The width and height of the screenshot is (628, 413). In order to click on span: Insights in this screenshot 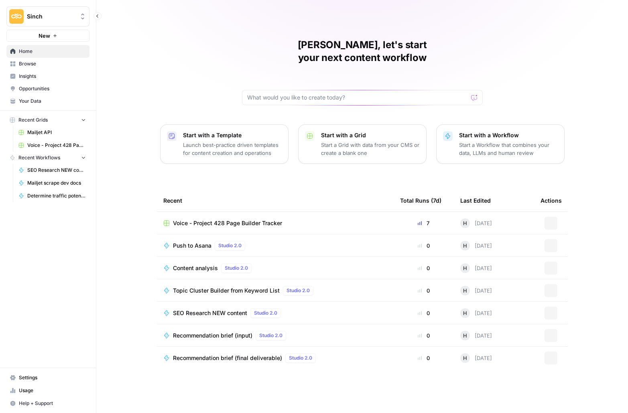, I will do `click(52, 76)`.